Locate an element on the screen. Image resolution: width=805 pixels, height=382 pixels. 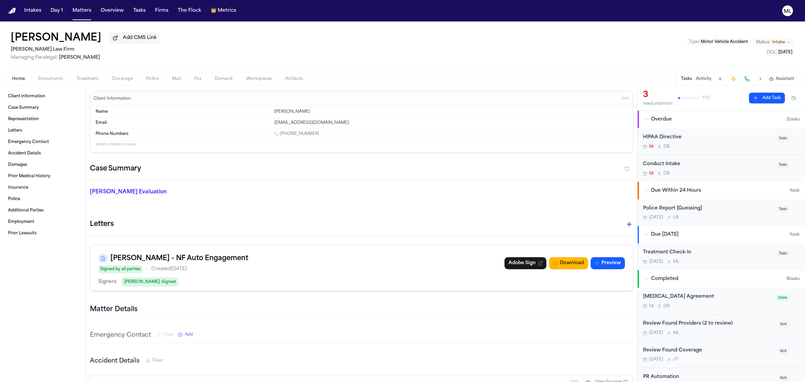
span: Add is located at coordinates (189, 335).